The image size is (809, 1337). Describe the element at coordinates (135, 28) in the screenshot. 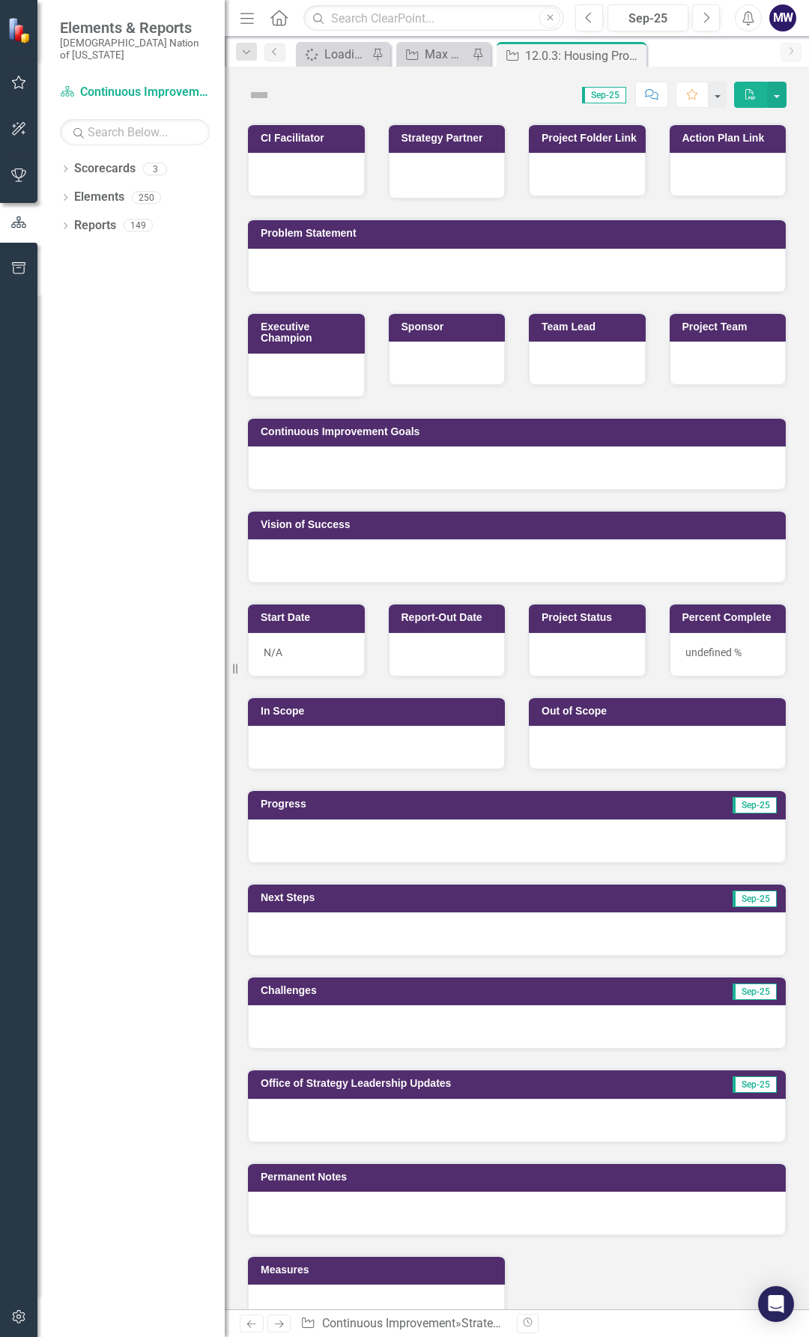

I see `span: Elements & Reports` at that location.